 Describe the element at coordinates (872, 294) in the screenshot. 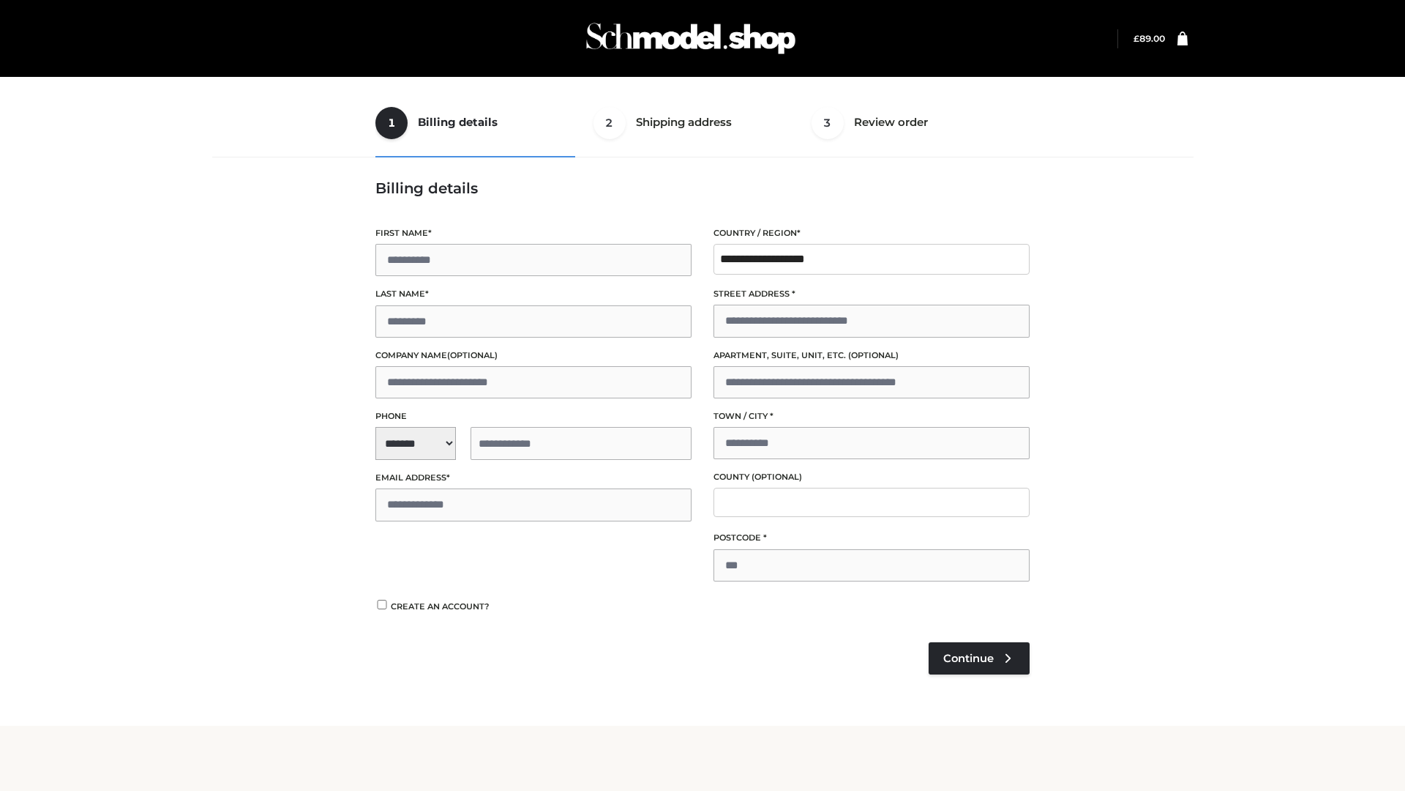

I see `label: Street address` at that location.